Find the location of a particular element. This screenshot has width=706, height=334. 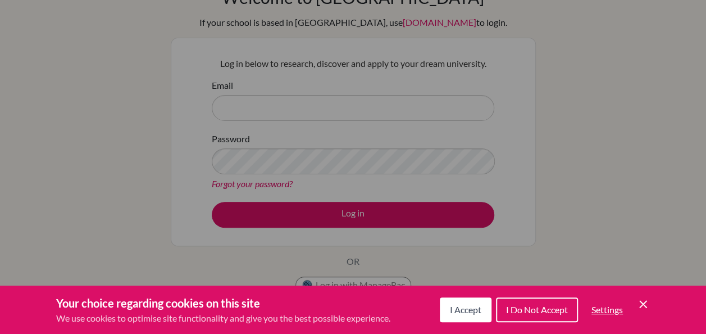

button: I Do Not Accept is located at coordinates (537, 310).